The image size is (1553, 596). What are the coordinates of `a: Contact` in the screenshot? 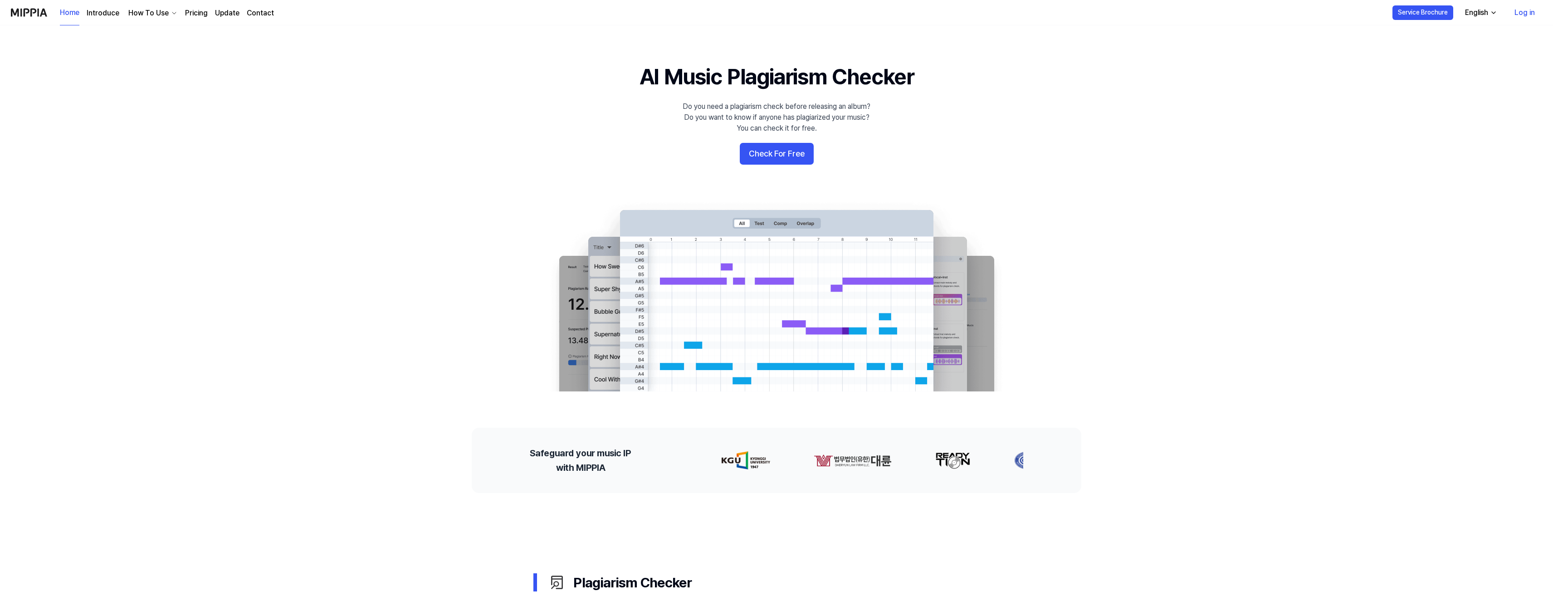 It's located at (260, 13).